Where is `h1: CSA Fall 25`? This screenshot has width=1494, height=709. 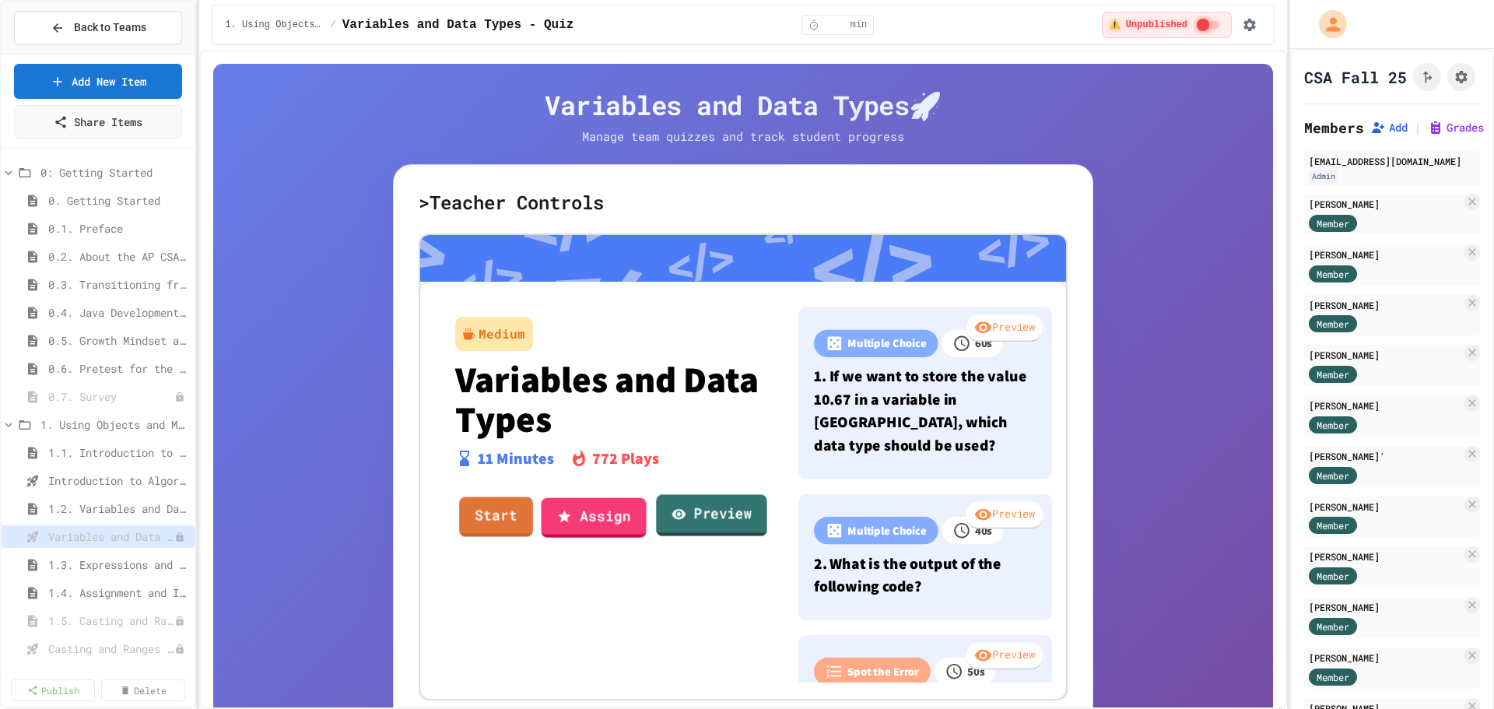
h1: CSA Fall 25 is located at coordinates (1355, 77).